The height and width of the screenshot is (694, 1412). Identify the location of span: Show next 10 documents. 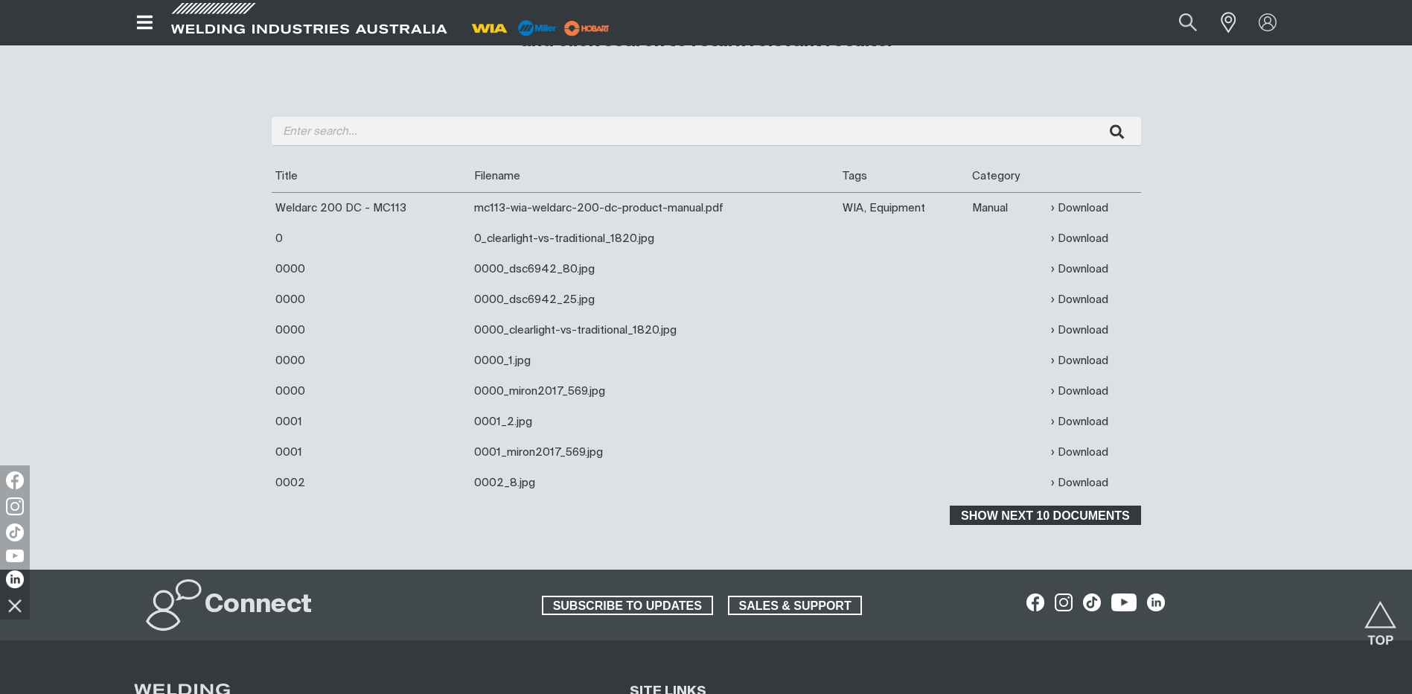
(1045, 515).